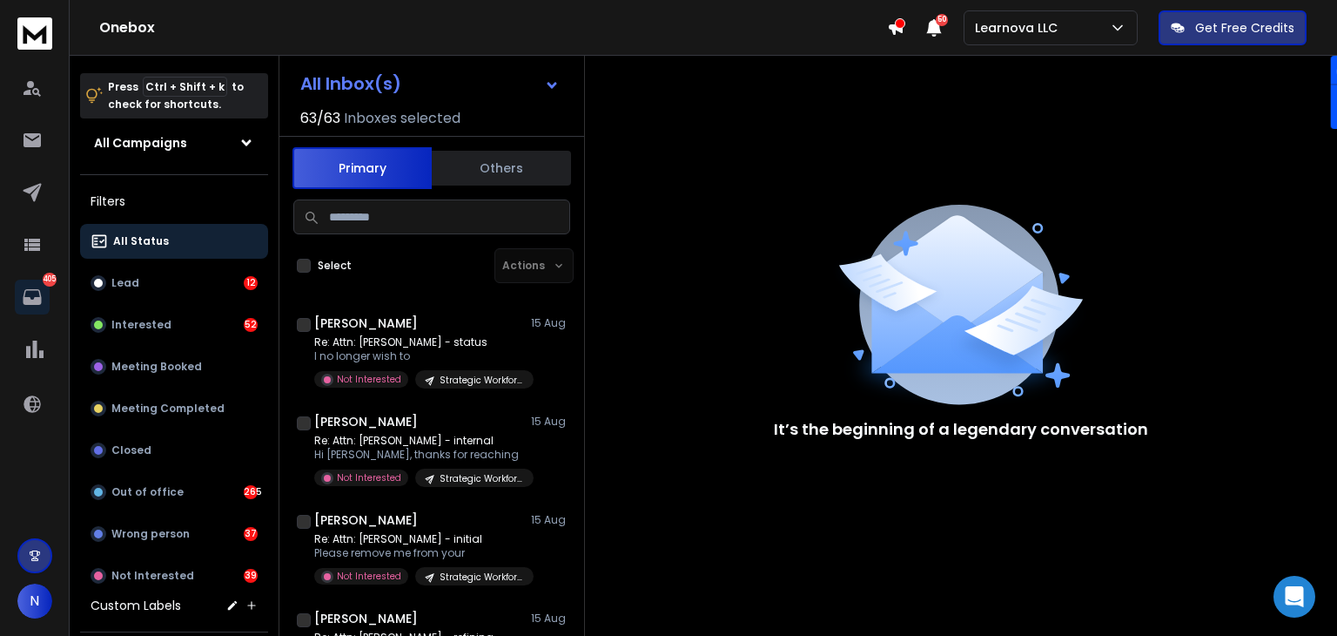  I want to click on p: Meeting Completed, so click(168, 408).